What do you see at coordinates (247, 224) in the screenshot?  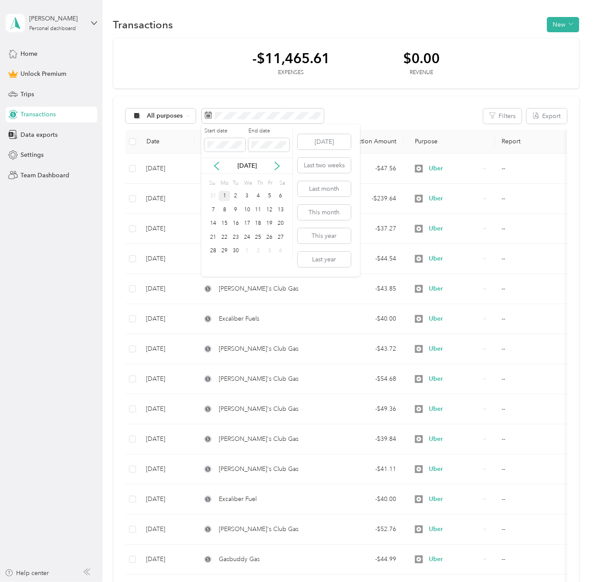 I see `div: 17` at bounding box center [247, 224].